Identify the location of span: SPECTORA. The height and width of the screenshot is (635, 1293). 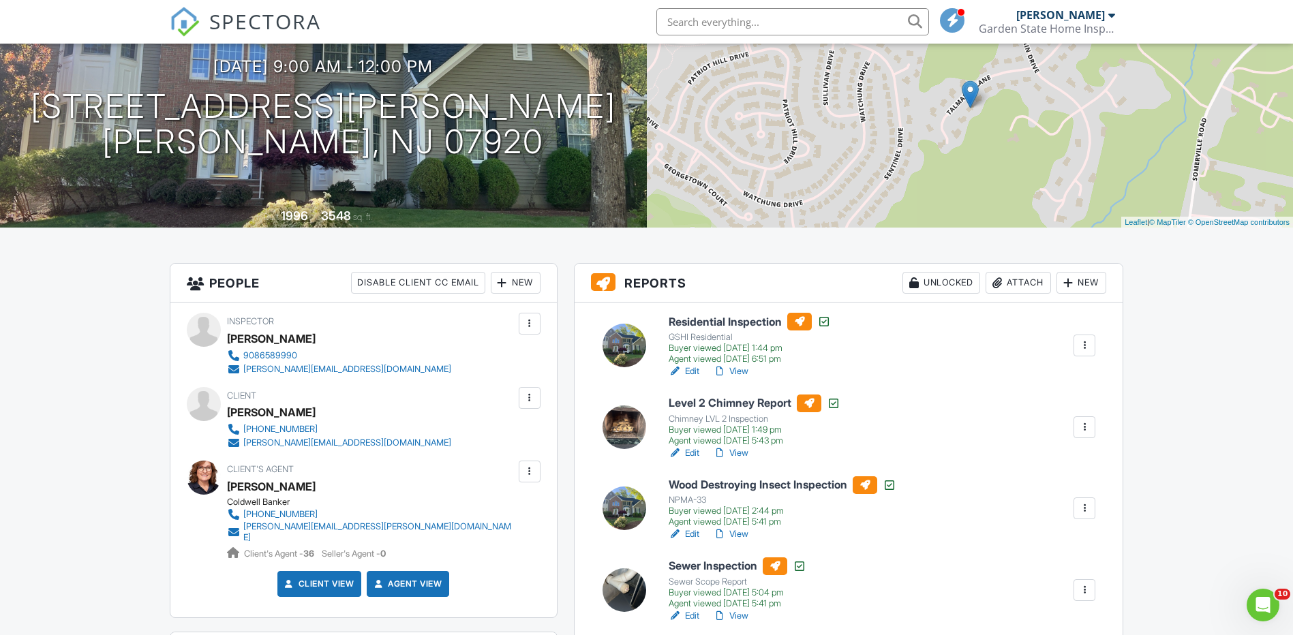
(265, 21).